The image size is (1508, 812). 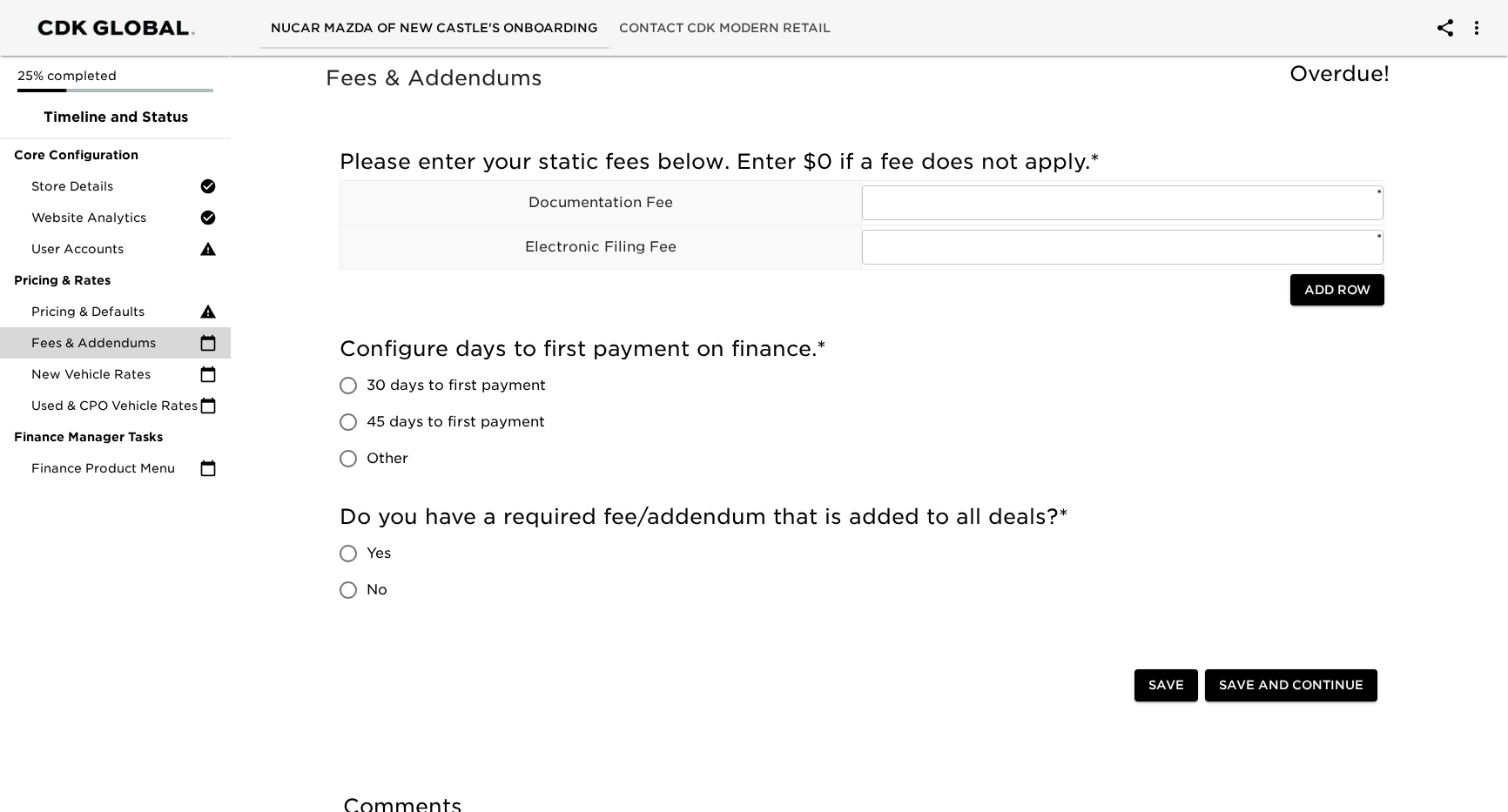 I want to click on h5: Configure days to first payment on finance., so click(x=862, y=349).